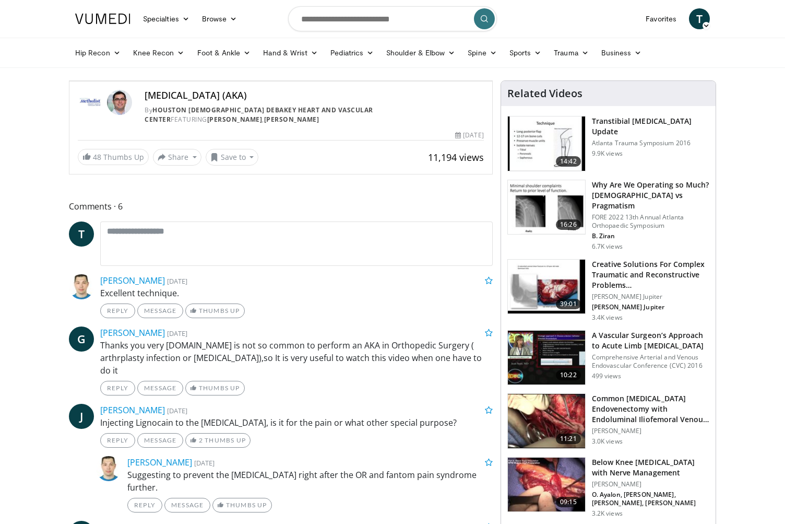  What do you see at coordinates (177, 157) in the screenshot?
I see `button: Share` at bounding box center [177, 157].